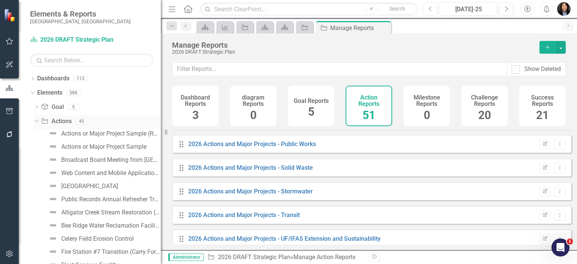 The height and width of the screenshot is (264, 577). Describe the element at coordinates (90, 239) in the screenshot. I see `a: Celery Field Erosion Control` at that location.